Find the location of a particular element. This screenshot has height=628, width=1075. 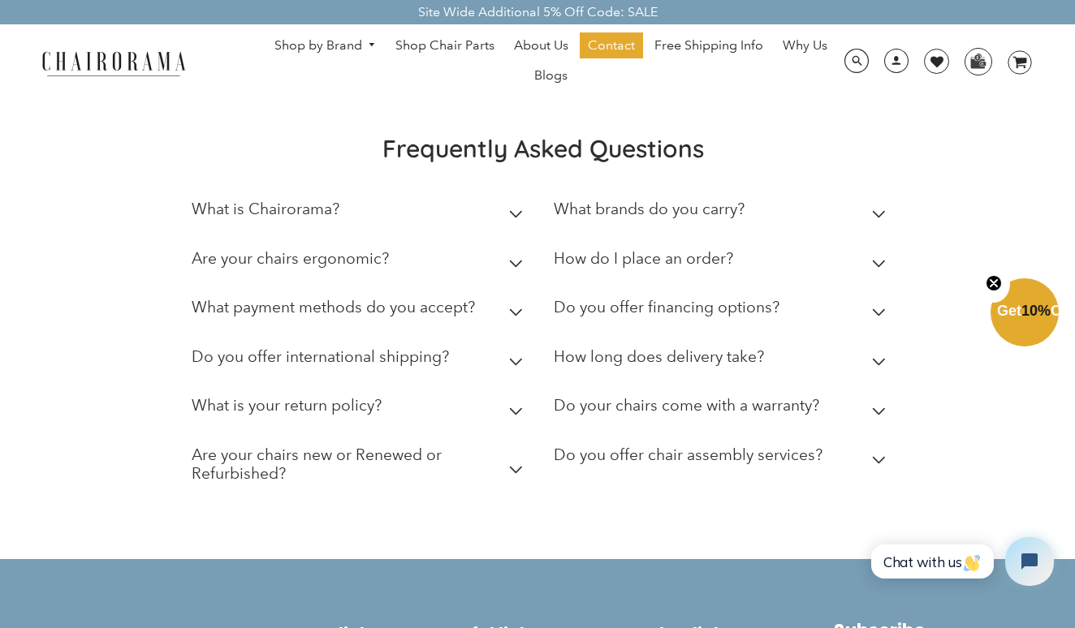

h2: What payment methods do you accept? is located at coordinates (333, 307).